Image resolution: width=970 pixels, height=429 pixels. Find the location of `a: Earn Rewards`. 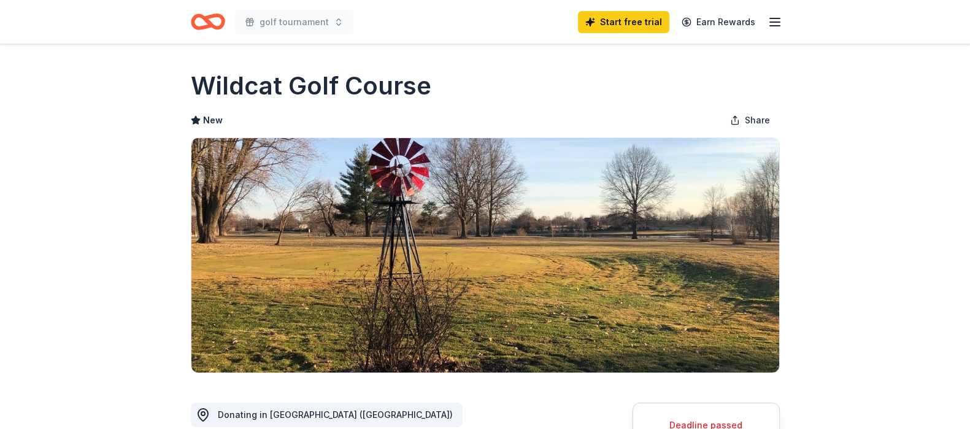

a: Earn Rewards is located at coordinates (718, 22).